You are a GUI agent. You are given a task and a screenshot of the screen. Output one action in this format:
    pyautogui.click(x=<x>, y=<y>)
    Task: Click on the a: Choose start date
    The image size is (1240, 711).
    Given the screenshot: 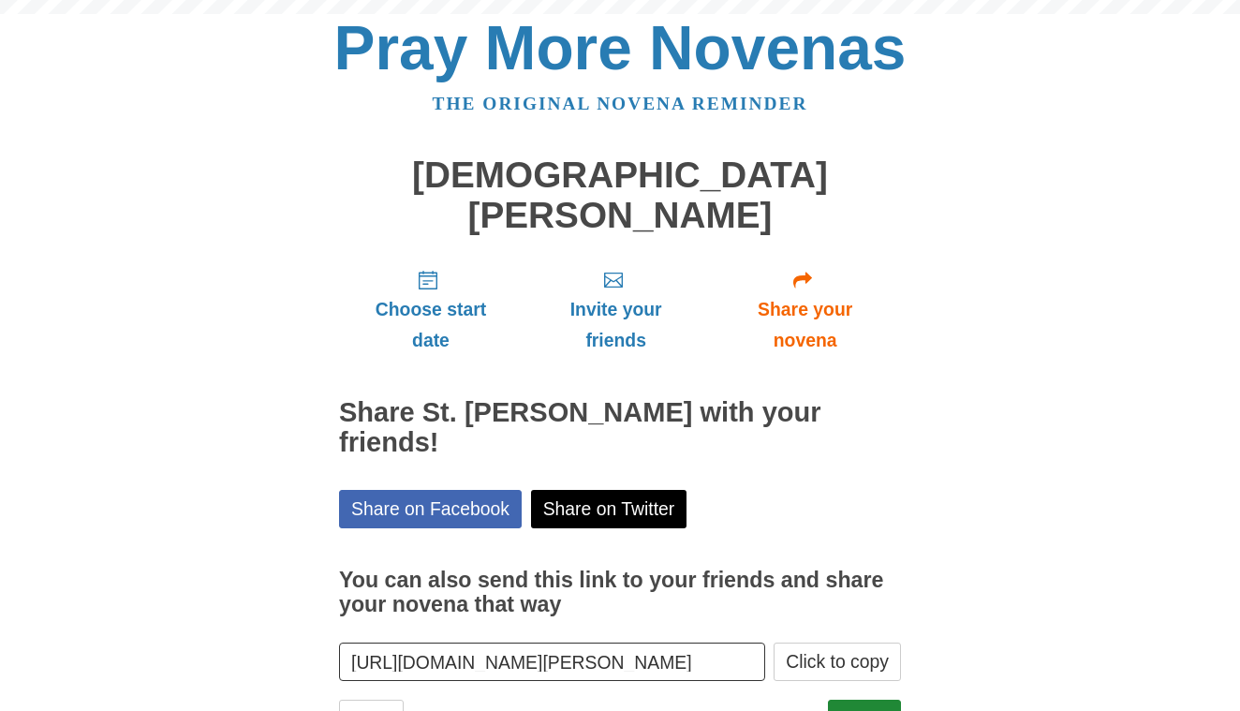 What is the action you would take?
    pyautogui.click(x=431, y=309)
    